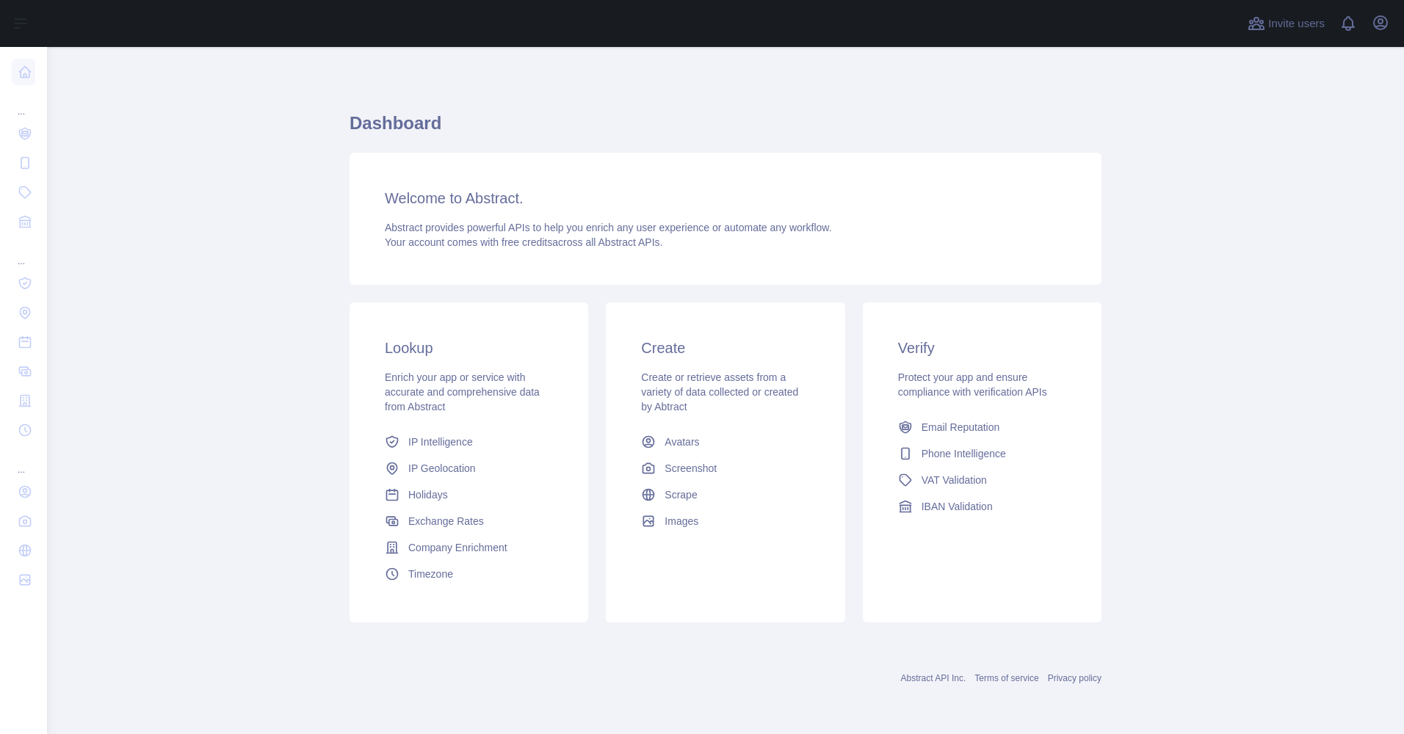 The width and height of the screenshot is (1404, 734). Describe the element at coordinates (725, 442) in the screenshot. I see `a: Avatars` at that location.